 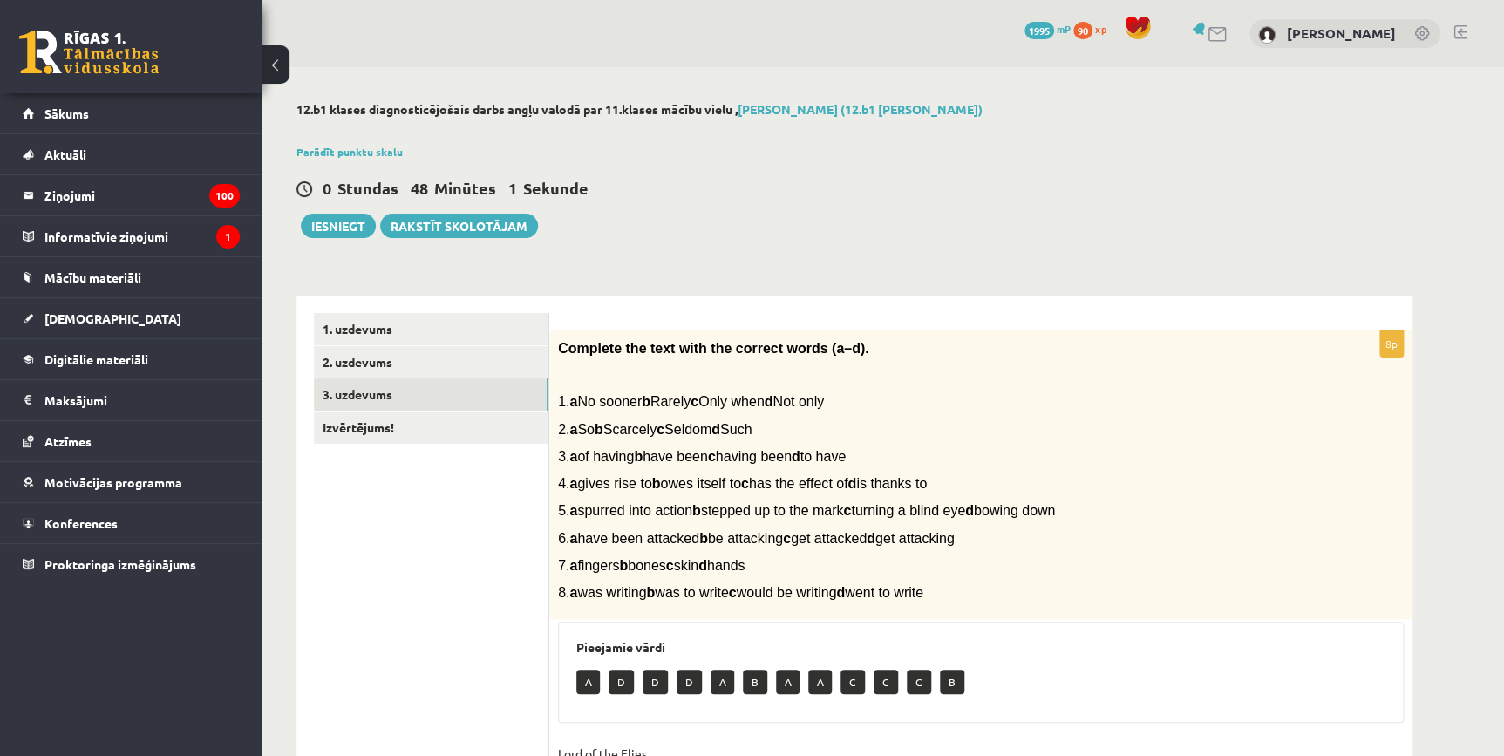 I want to click on button: Iesniegt, so click(x=338, y=226).